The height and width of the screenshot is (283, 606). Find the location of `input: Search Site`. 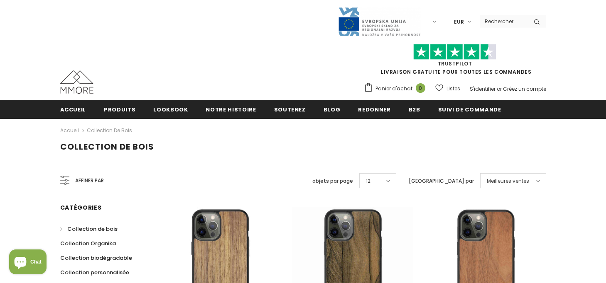

input: Search Site is located at coordinates (503, 21).